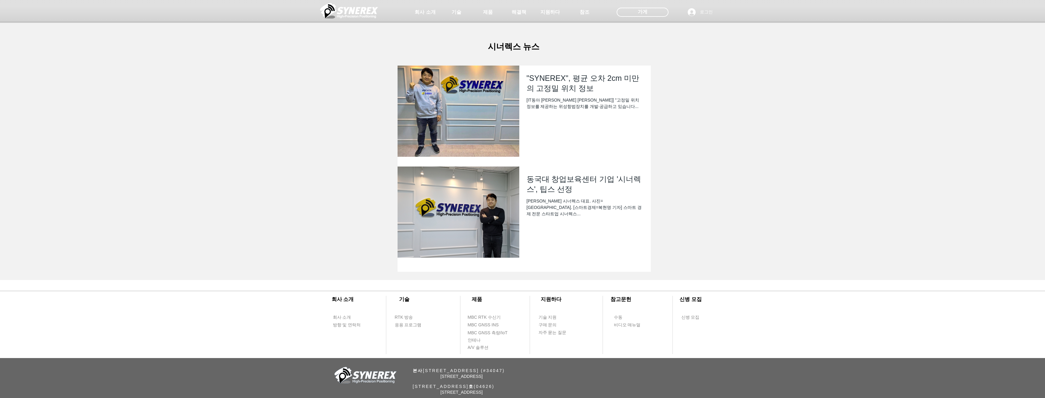 The image size is (1045, 398). What do you see at coordinates (458, 111) in the screenshot?
I see `img: "SYNEREX", 평균 오차 2cm 미만의 고정밀 위치 정보` at bounding box center [458, 111].